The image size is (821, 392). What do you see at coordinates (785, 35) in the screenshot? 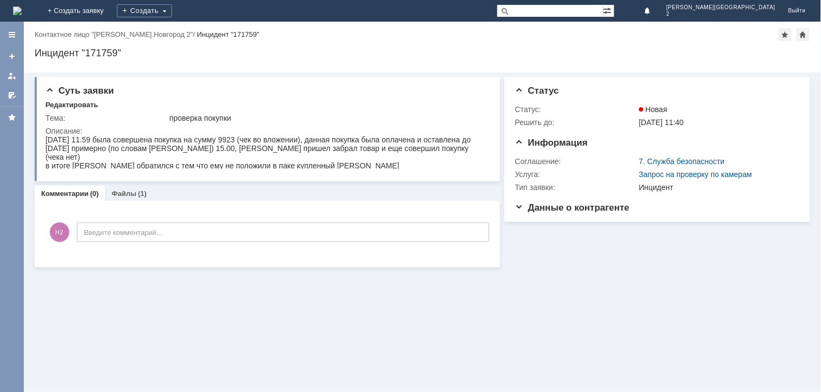
I see `div: Добавить в избранное` at bounding box center [785, 35].